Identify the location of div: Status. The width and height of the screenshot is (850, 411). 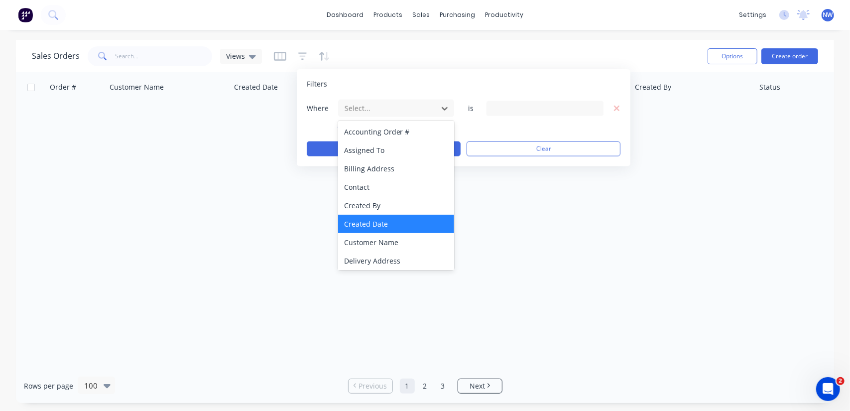
(770, 87).